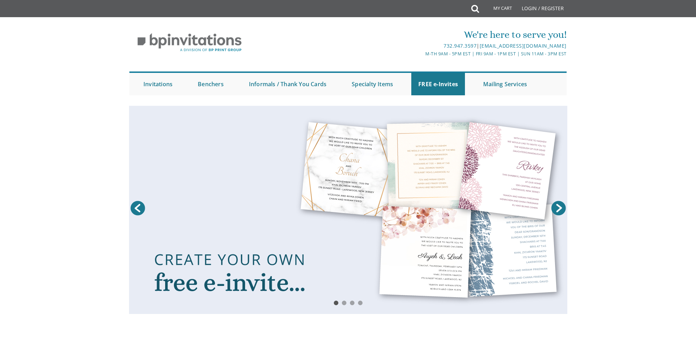 The height and width of the screenshot is (349, 696). I want to click on a: My Cart, so click(497, 9).